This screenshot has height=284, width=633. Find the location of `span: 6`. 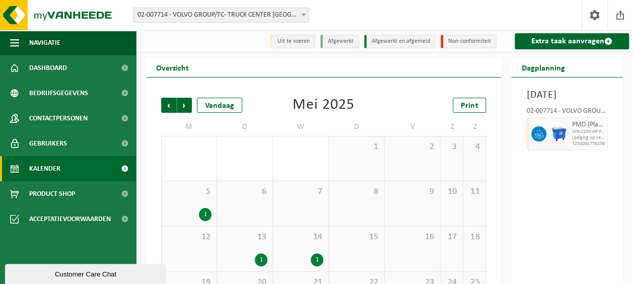

span: 6 is located at coordinates (245, 192).